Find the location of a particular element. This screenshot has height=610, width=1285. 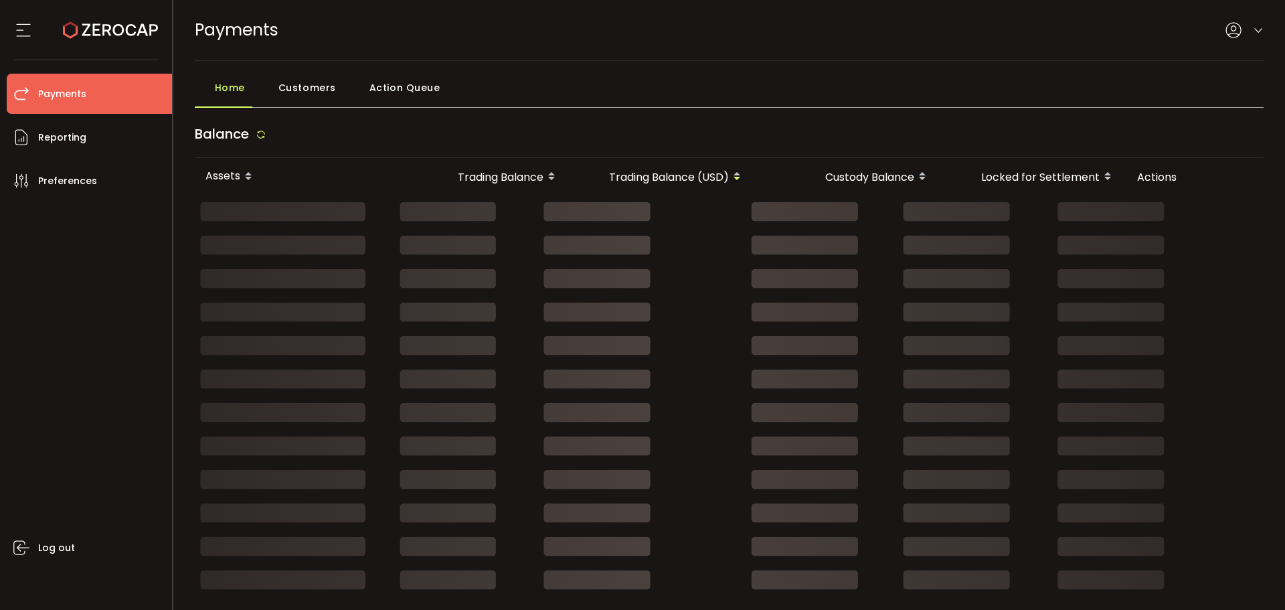

div: Trading Balance is located at coordinates (486, 177).